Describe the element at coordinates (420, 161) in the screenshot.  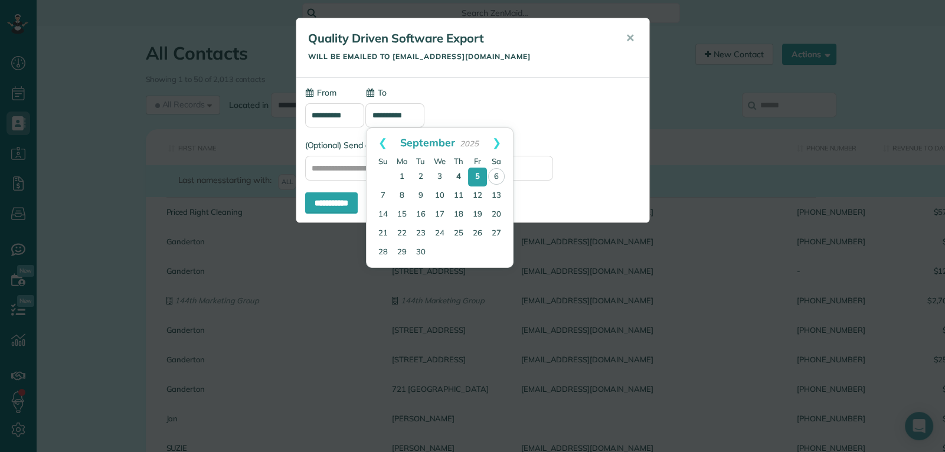
I see `span: Tuesday` at that location.